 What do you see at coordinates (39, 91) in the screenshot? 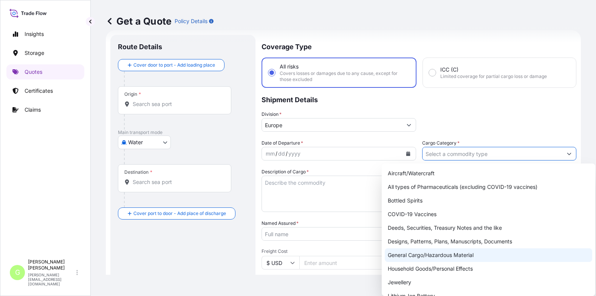
I see `p: Certificates` at bounding box center [39, 91].